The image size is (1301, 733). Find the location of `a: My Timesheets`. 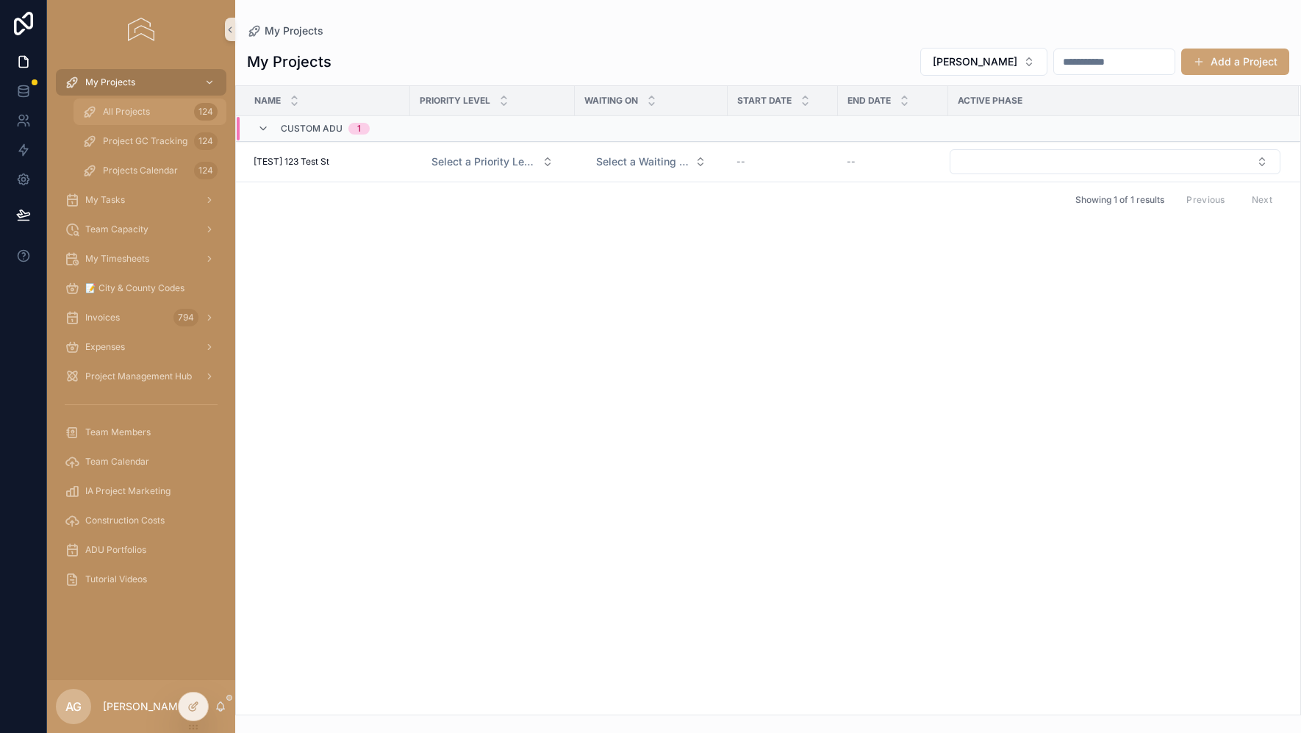

a: My Timesheets is located at coordinates (141, 259).